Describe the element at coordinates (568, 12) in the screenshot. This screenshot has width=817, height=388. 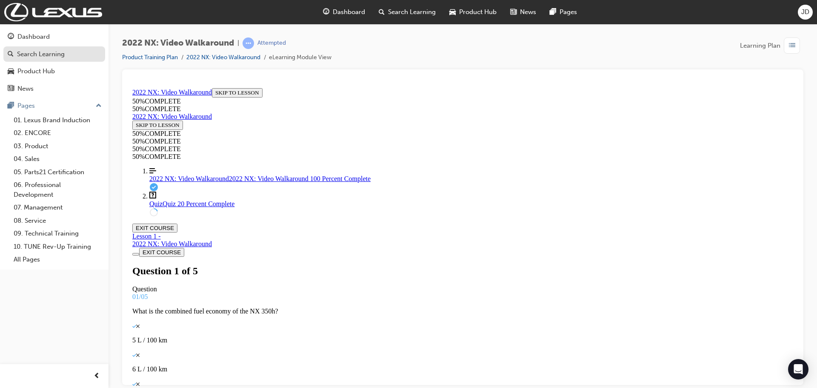
I see `span: Pages` at that location.